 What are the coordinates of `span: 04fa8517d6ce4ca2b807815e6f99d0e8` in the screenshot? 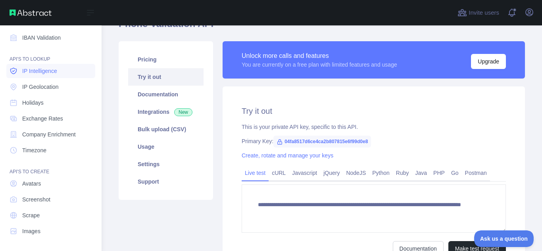 It's located at (322, 142).